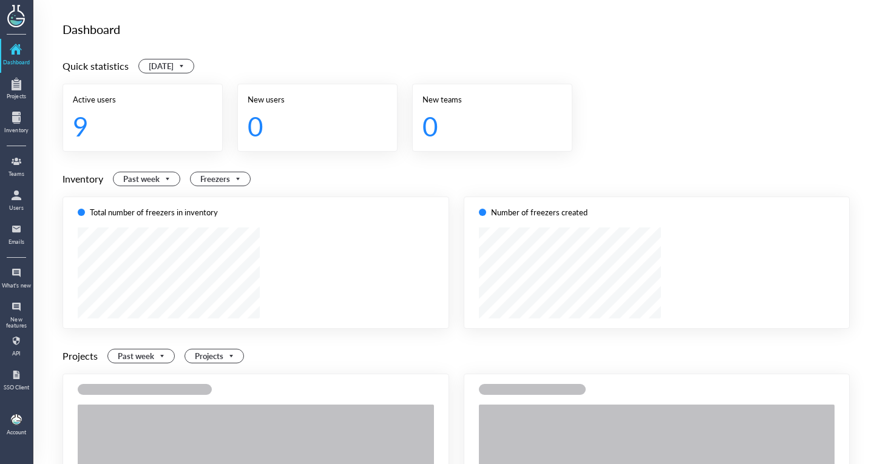 The width and height of the screenshot is (874, 464). Describe the element at coordinates (16, 420) in the screenshot. I see `img: b9474ba4-a536-45cc-a50d-c6e2543a7ac2.jpeg` at that location.